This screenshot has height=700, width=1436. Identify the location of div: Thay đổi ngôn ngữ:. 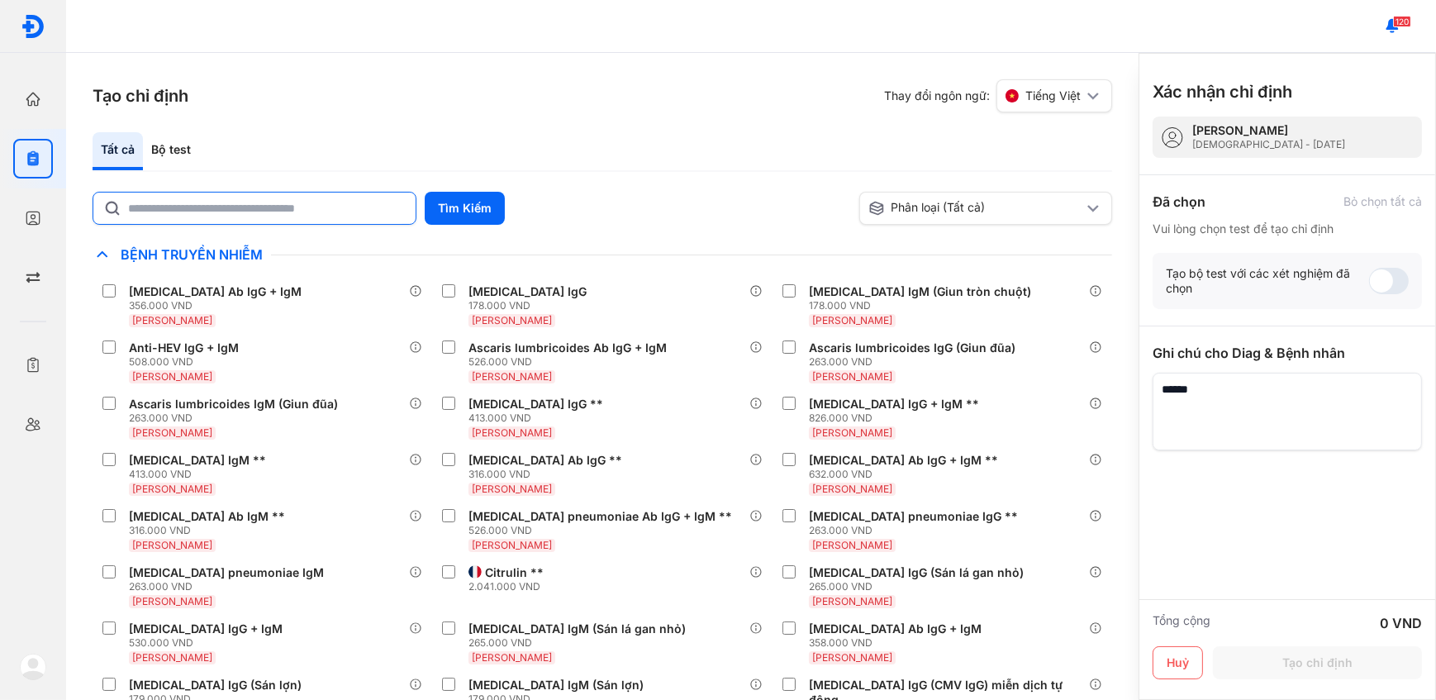
(998, 96).